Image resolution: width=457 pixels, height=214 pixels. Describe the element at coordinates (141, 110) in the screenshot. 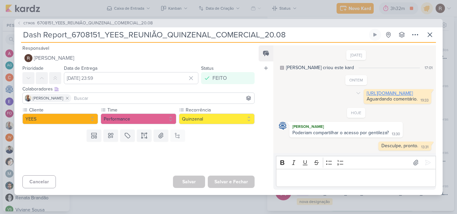

I see `label: Time` at that location.